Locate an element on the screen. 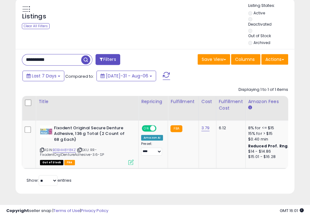 The image size is (310, 217). div: Preset: is located at coordinates (152, 149).